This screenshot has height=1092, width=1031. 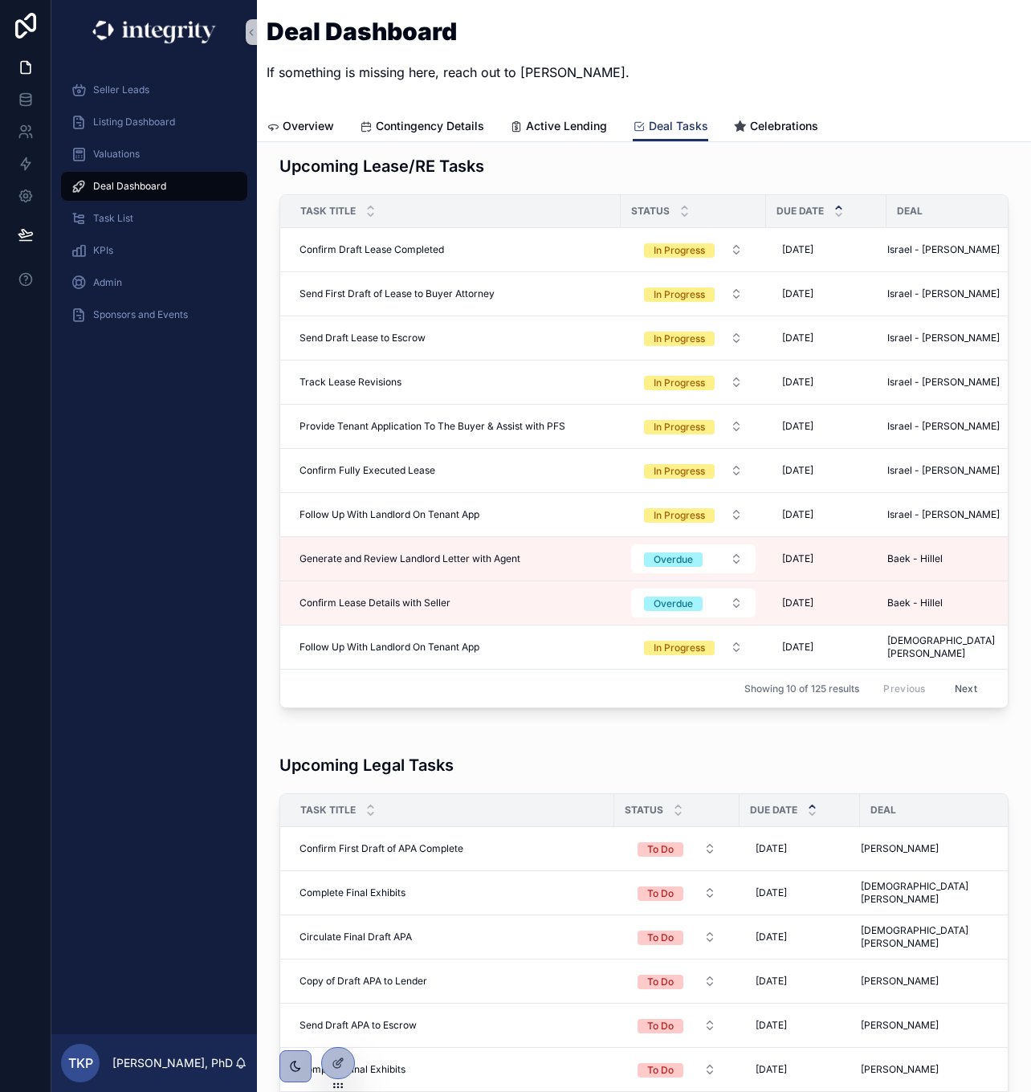 I want to click on a: Listing Dashboard, so click(x=154, y=122).